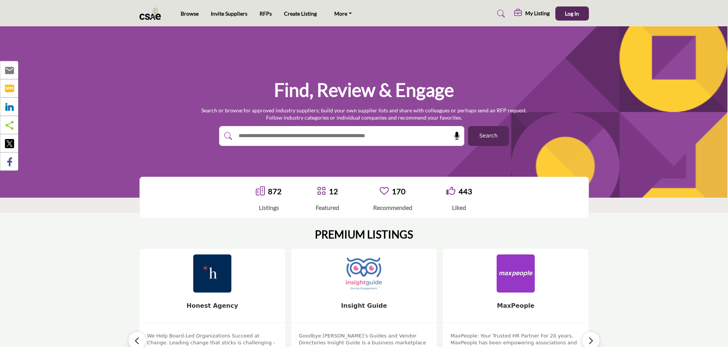  What do you see at coordinates (399, 191) in the screenshot?
I see `a: 170` at bounding box center [399, 191].